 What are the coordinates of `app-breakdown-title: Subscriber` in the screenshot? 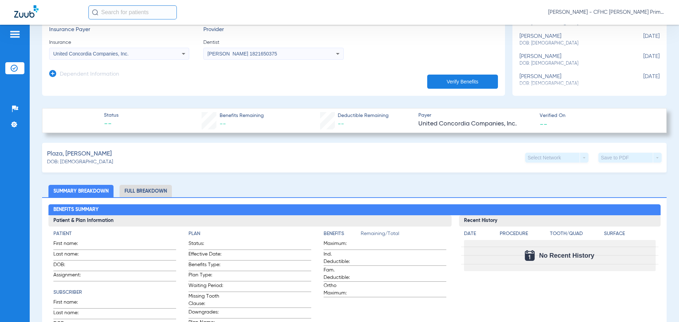 It's located at (115, 293).